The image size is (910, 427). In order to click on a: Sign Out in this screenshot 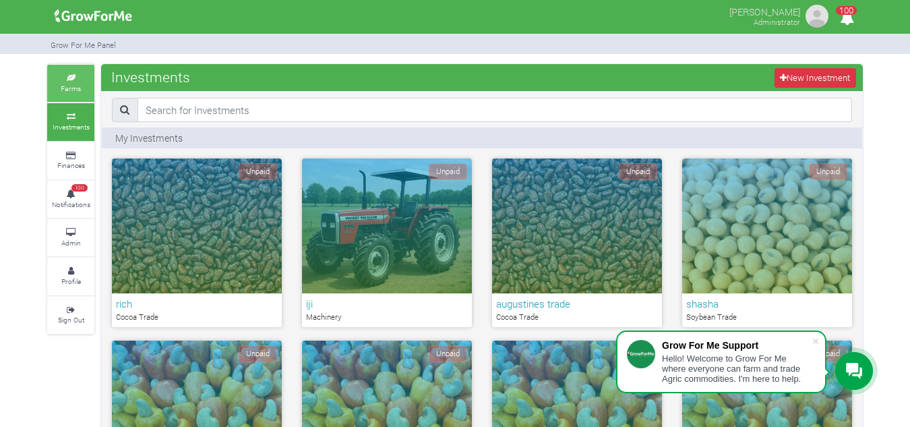, I will do `click(71, 315)`.